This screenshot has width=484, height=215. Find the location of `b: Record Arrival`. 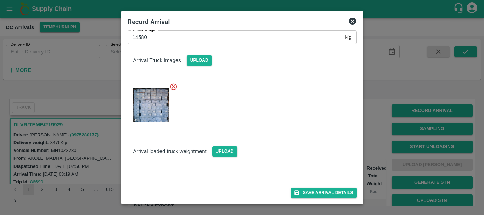

b: Record Arrival is located at coordinates (149, 22).